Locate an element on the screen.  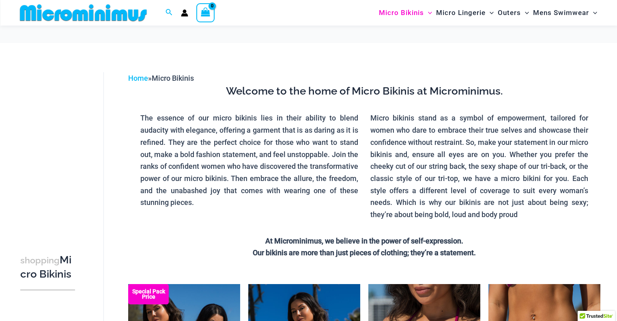
a: Home is located at coordinates (138, 78).